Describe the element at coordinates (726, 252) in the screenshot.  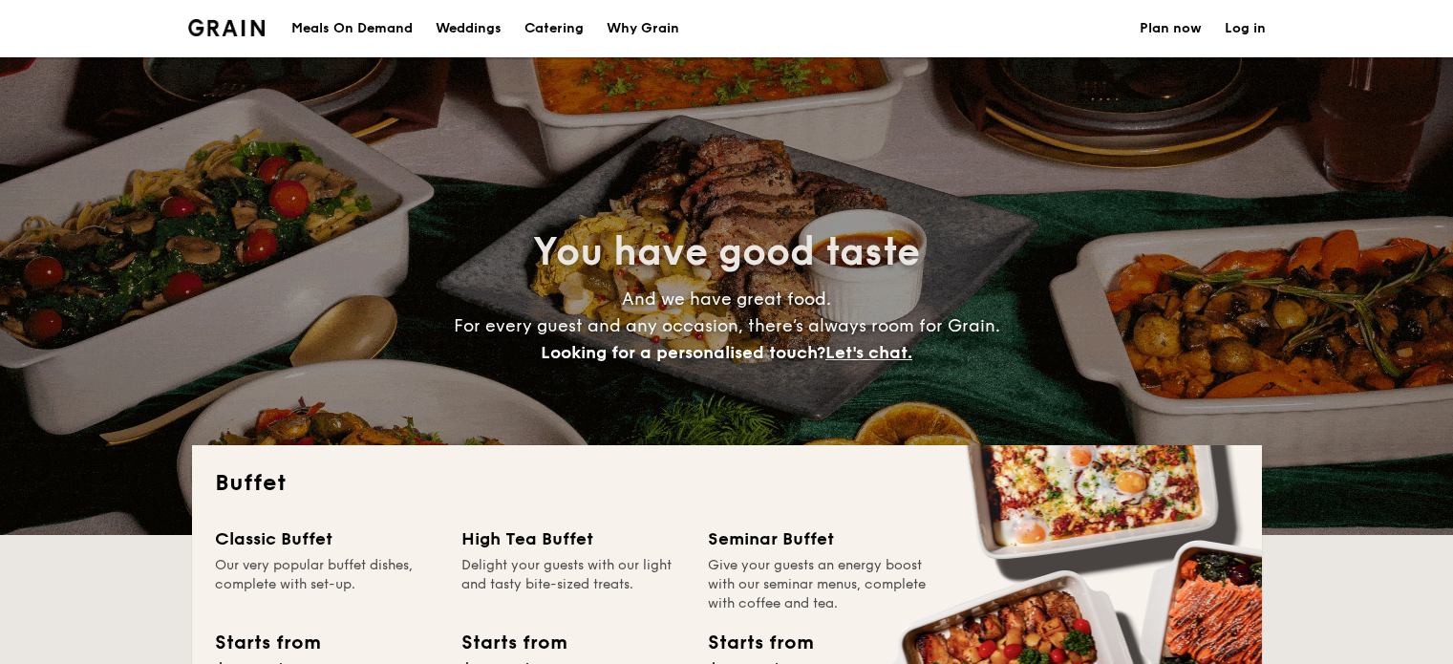
I see `span: You have good taste` at that location.